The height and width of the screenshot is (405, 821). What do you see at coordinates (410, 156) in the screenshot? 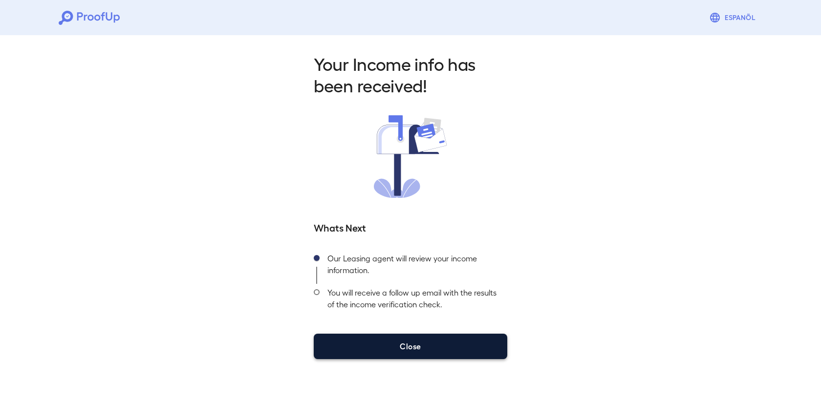
I see `img: received.svg` at bounding box center [410, 156].